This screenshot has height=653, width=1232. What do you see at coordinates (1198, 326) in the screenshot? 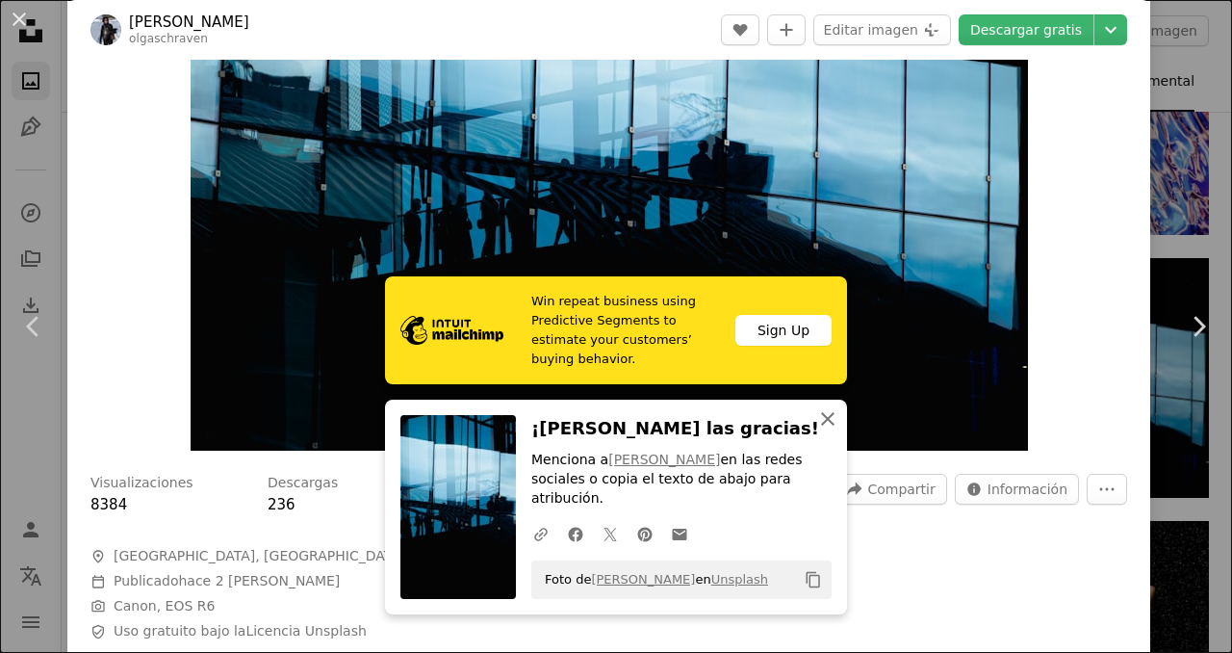
I see `a: Siguiente` at bounding box center [1198, 326].